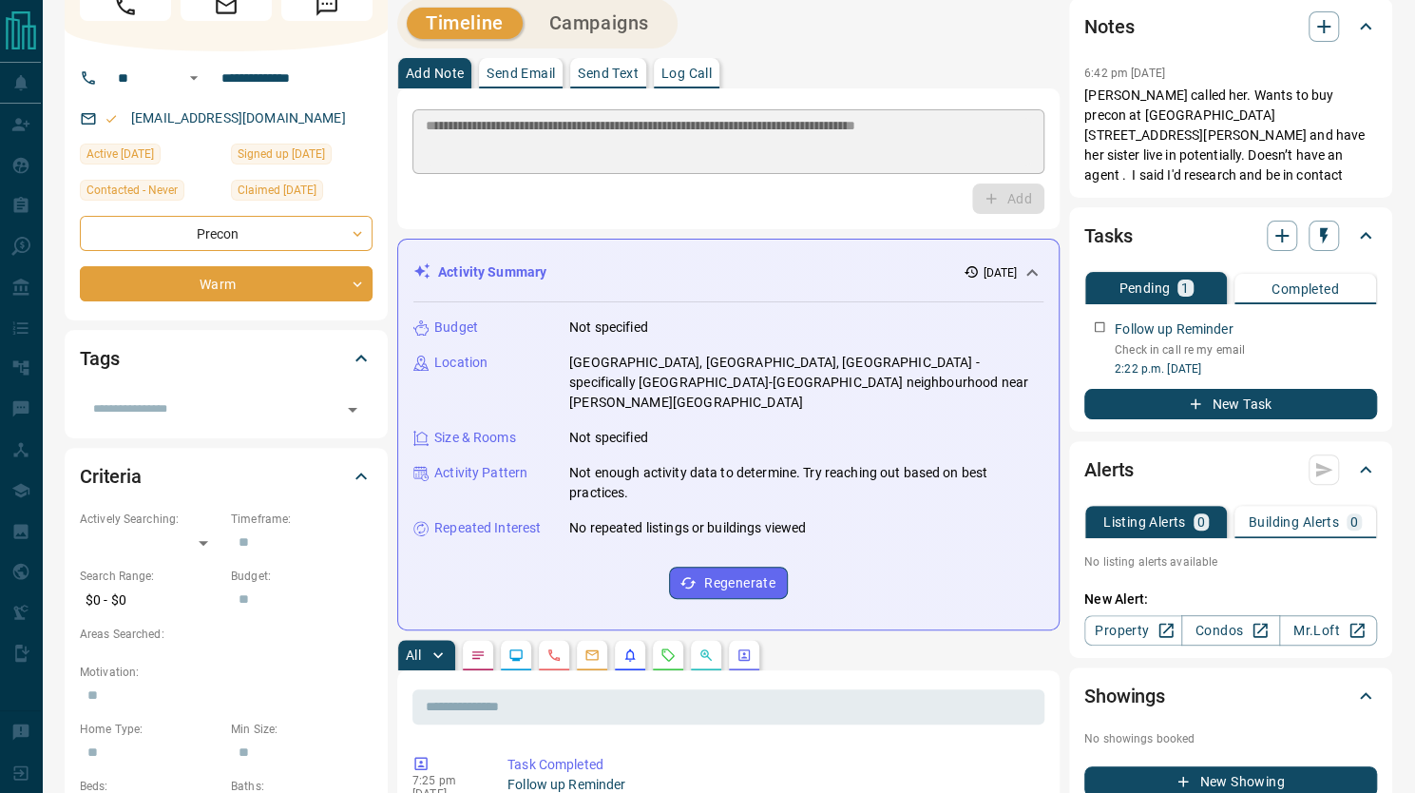 This screenshot has width=1415, height=793. What do you see at coordinates (1305, 289) in the screenshot?
I see `p: Completed` at bounding box center [1305, 289].